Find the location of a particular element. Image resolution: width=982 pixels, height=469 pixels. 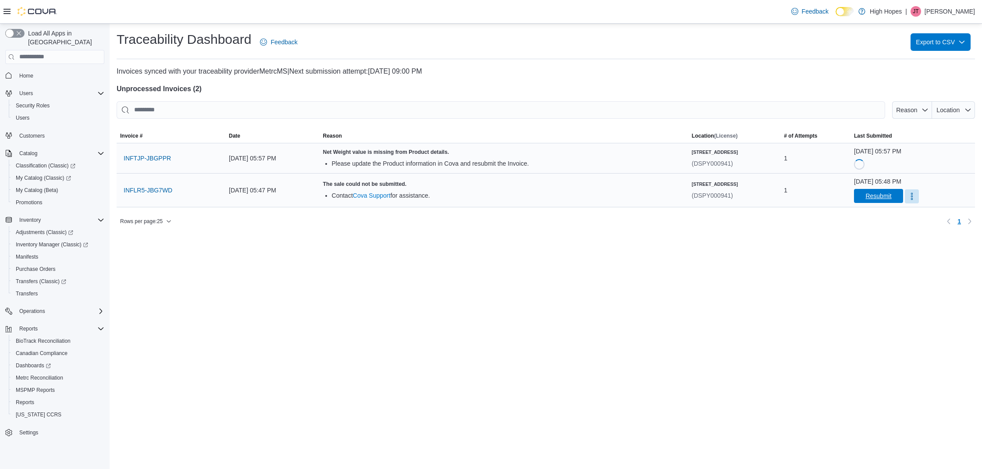

a: MSPMP Reports is located at coordinates (35, 390).